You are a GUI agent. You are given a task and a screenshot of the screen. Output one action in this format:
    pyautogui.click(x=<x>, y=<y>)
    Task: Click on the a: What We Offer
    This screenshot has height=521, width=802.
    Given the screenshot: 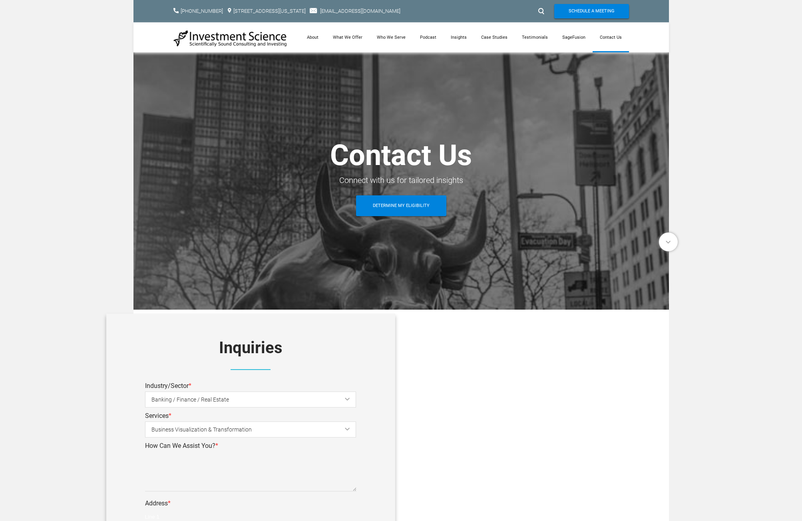 What is the action you would take?
    pyautogui.click(x=348, y=37)
    